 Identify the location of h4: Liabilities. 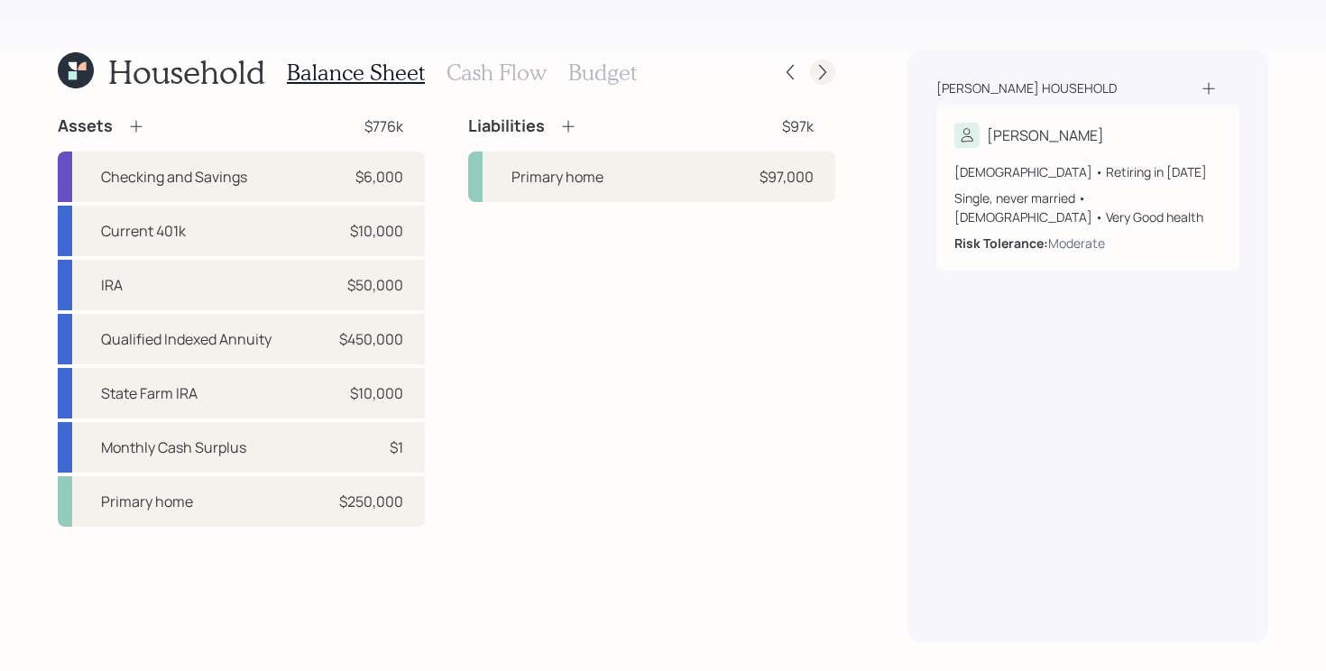
(506, 126).